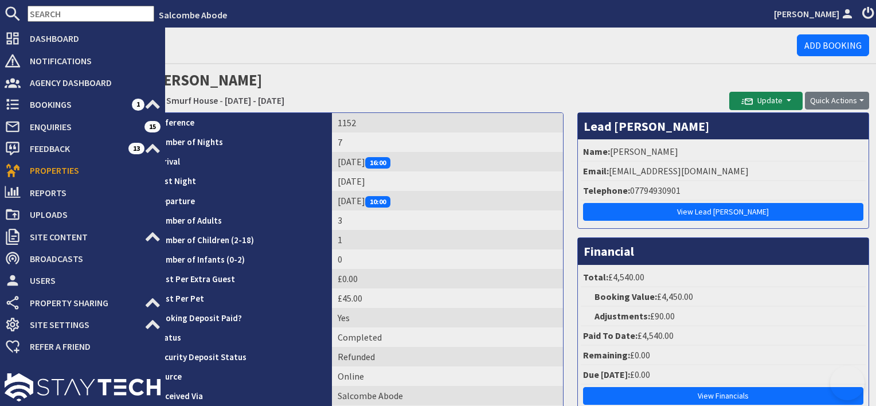 This screenshot has height=406, width=876. I want to click on span: Notifications, so click(91, 61).